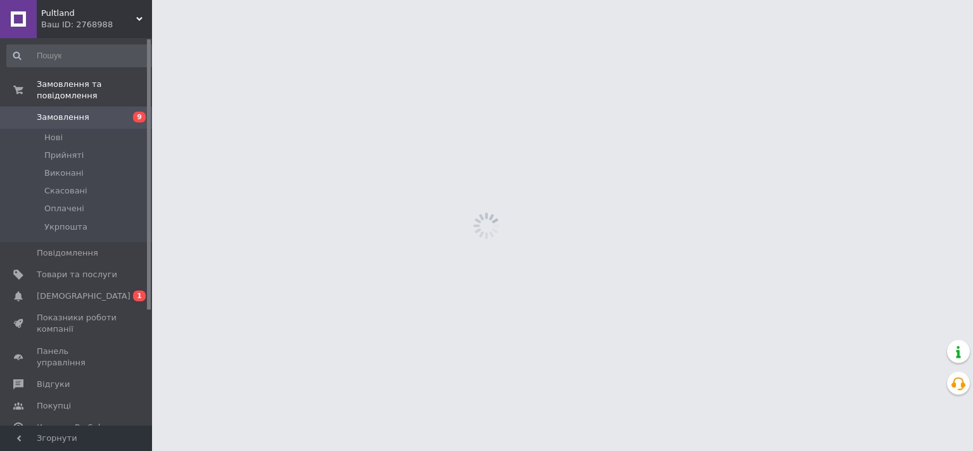  Describe the element at coordinates (77, 274) in the screenshot. I see `span: Товари та послуги` at that location.